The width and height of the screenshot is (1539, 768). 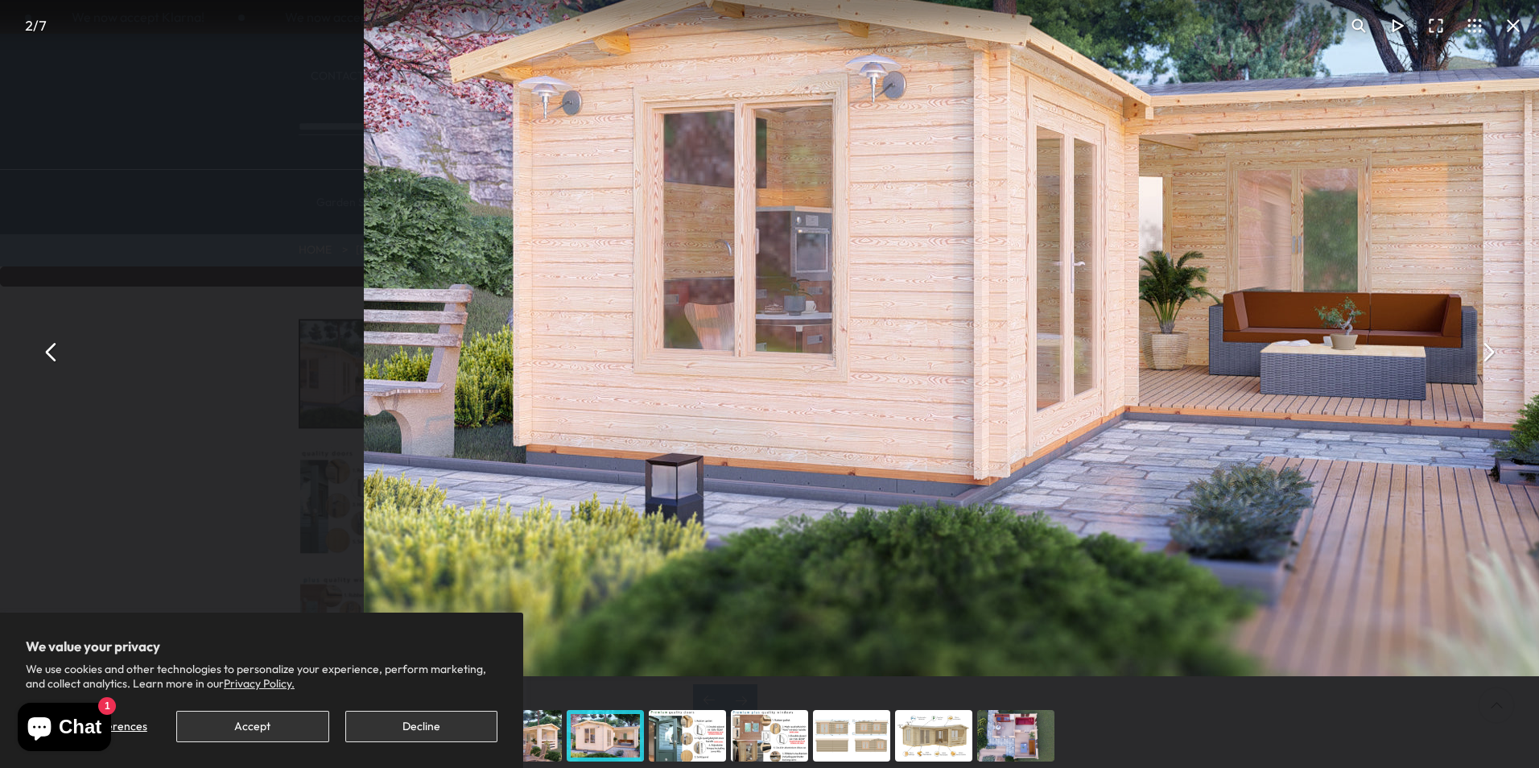 What do you see at coordinates (259, 684) in the screenshot?
I see `a: Privacy Policy.` at bounding box center [259, 684].